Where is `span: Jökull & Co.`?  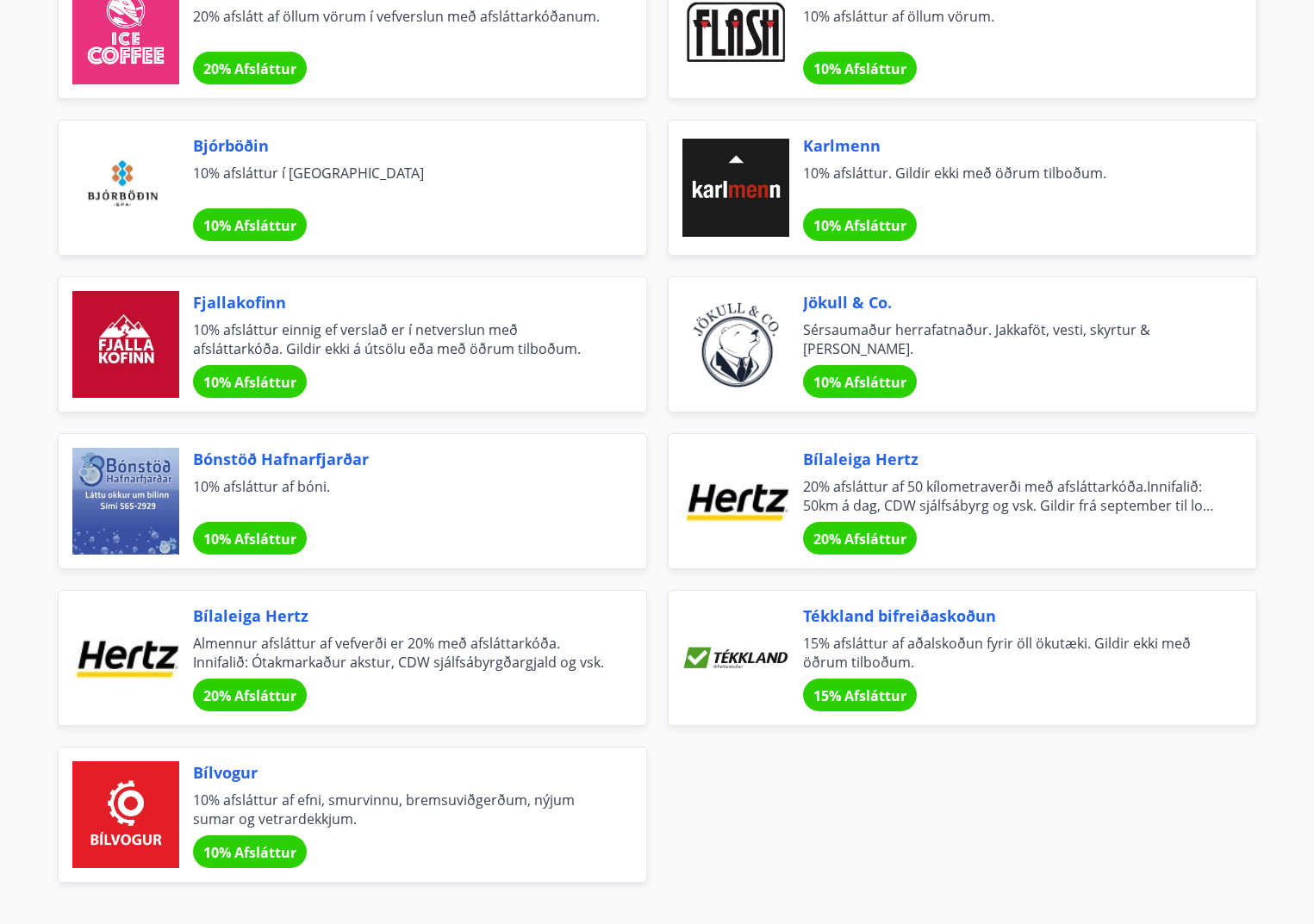 span: Jökull & Co. is located at coordinates (1009, 303).